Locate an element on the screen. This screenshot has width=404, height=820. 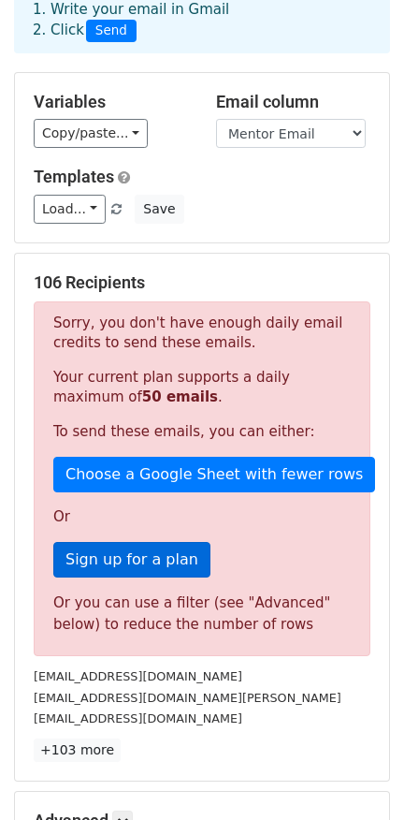
a: Templates is located at coordinates (74, 176).